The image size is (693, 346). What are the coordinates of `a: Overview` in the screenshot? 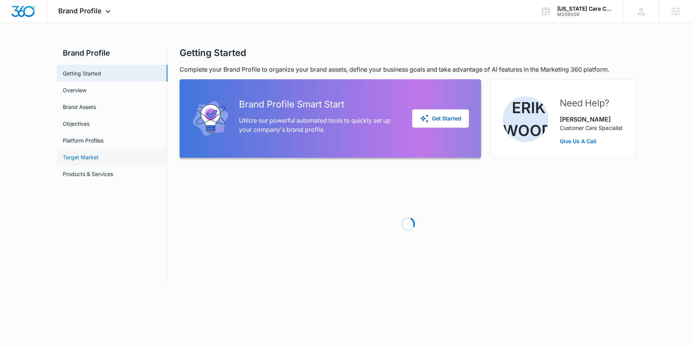 It's located at (75, 90).